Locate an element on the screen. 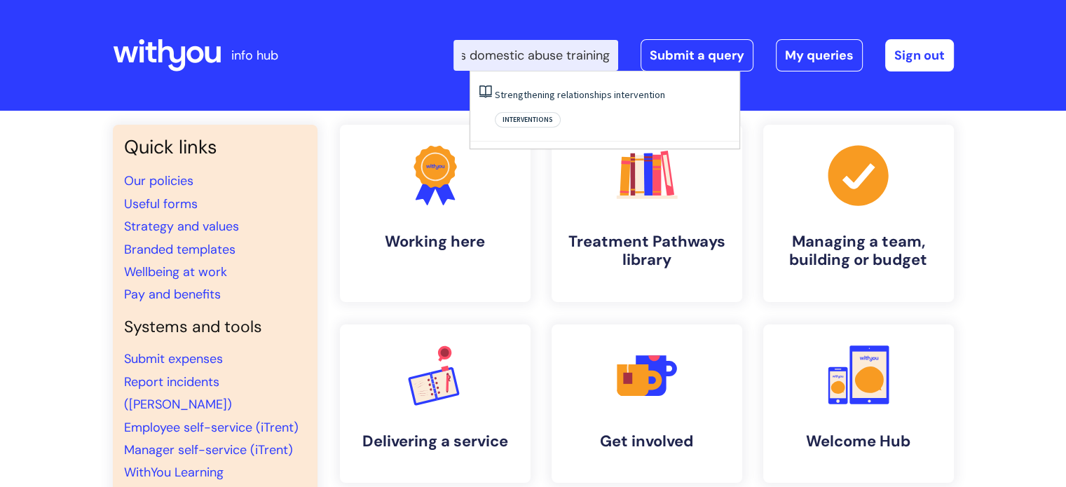 Image resolution: width=1066 pixels, height=487 pixels. h4: Delivering a service is located at coordinates (435, 442).